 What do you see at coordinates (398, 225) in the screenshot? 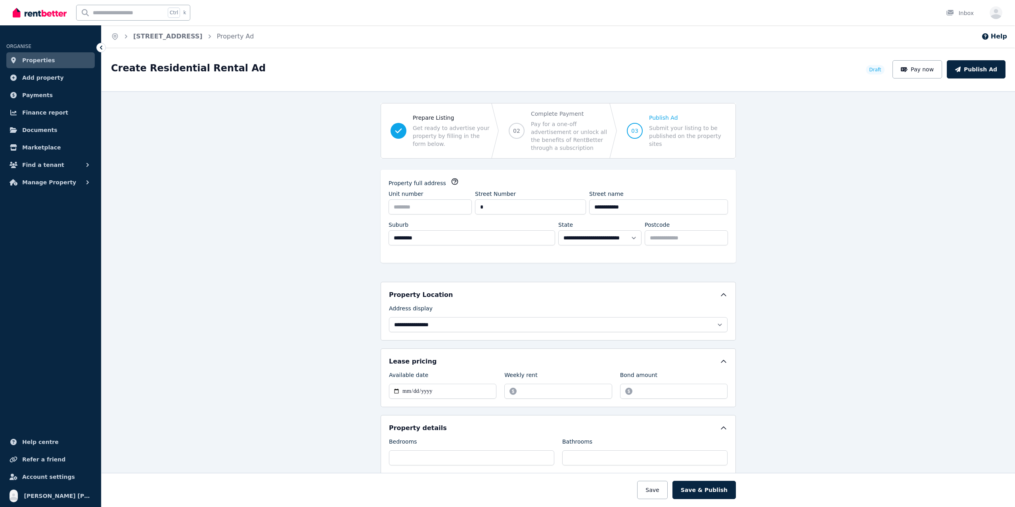
I see `label: Suburb` at bounding box center [398, 225].